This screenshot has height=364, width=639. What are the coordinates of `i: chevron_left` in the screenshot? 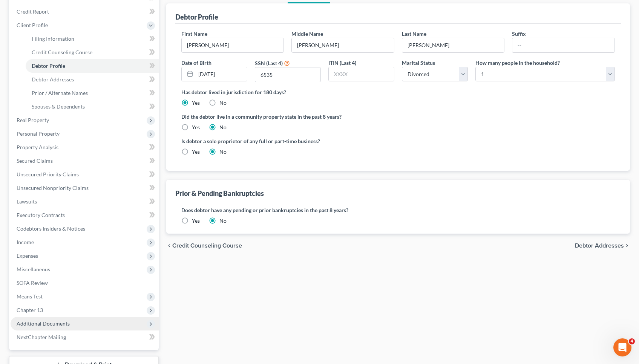 It's located at (169, 246).